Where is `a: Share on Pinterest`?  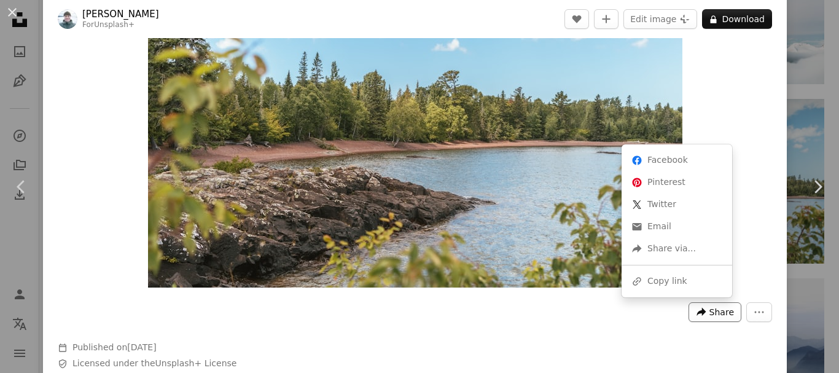
a: Share on Pinterest is located at coordinates (677, 182).